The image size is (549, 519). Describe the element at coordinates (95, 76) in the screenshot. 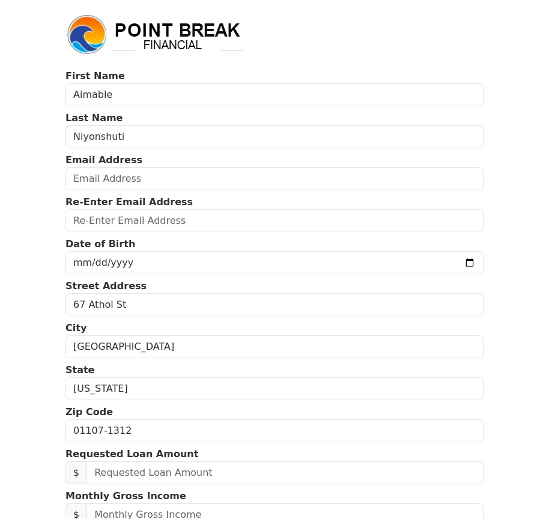

I see `strong: First Name` at that location.